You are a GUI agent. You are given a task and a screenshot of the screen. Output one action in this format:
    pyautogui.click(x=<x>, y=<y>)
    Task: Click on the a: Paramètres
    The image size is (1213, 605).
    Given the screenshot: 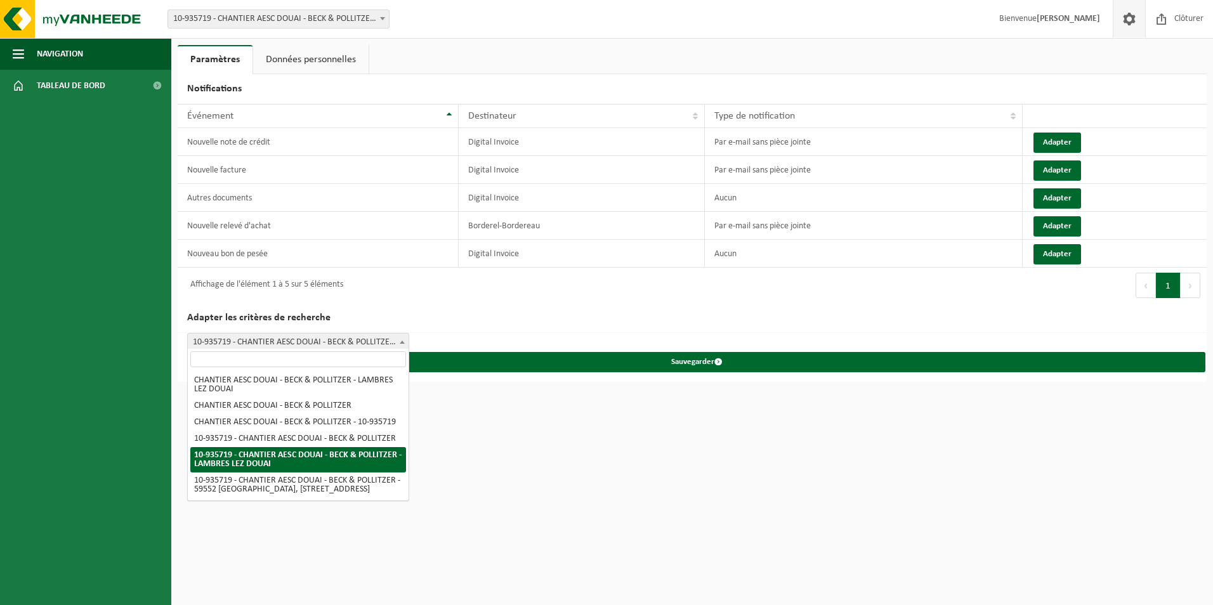 What is the action you would take?
    pyautogui.click(x=215, y=60)
    